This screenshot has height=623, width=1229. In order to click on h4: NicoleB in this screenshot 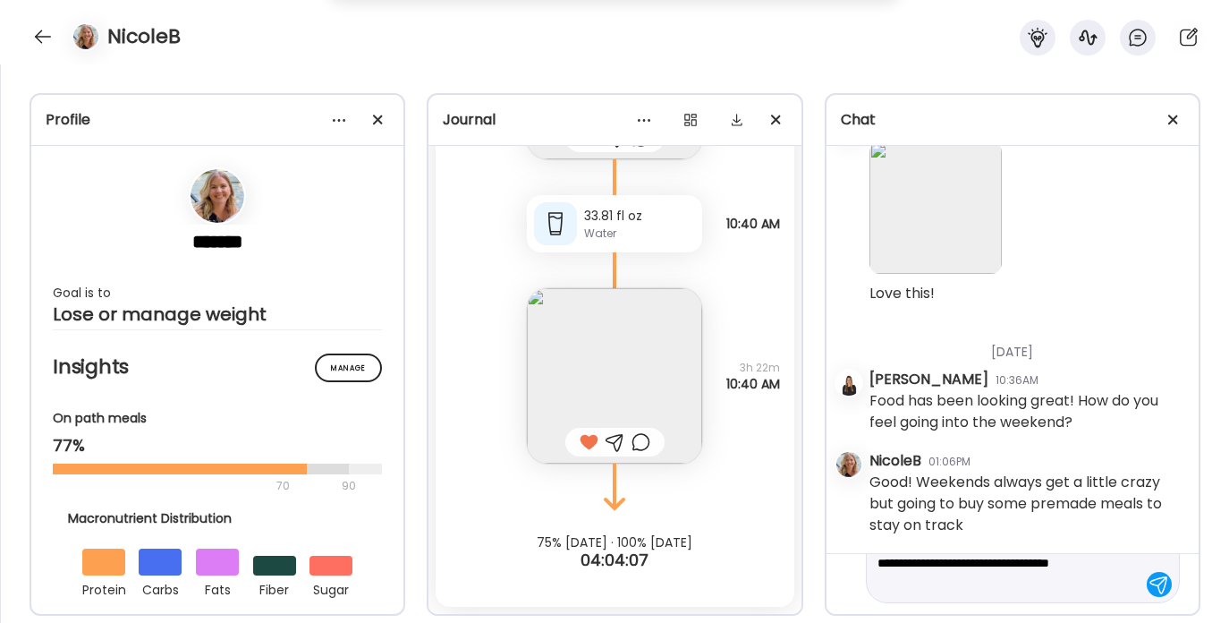, I will do `click(144, 37)`.